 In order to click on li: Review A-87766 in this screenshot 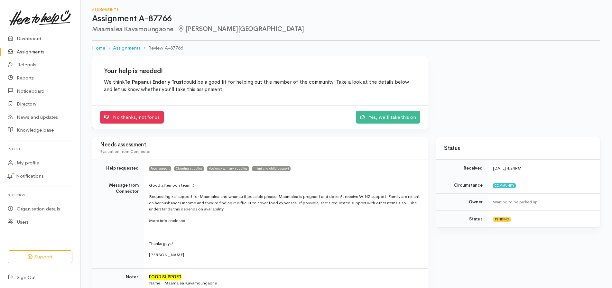, I will do `click(162, 48)`.